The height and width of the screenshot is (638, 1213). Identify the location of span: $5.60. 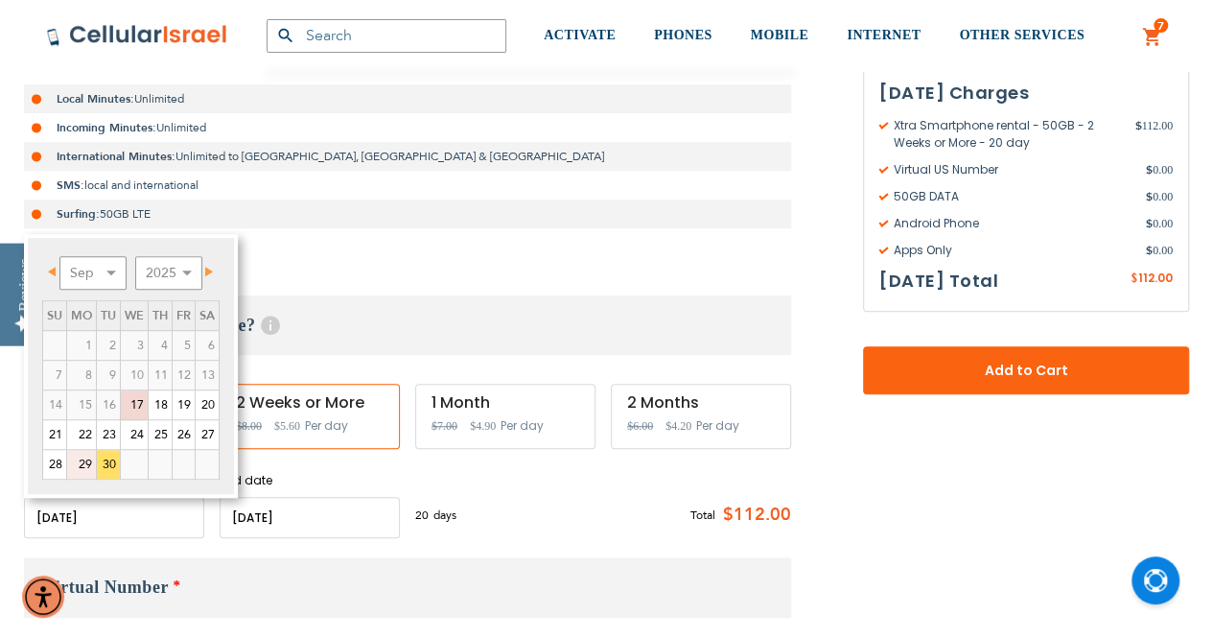
(287, 426).